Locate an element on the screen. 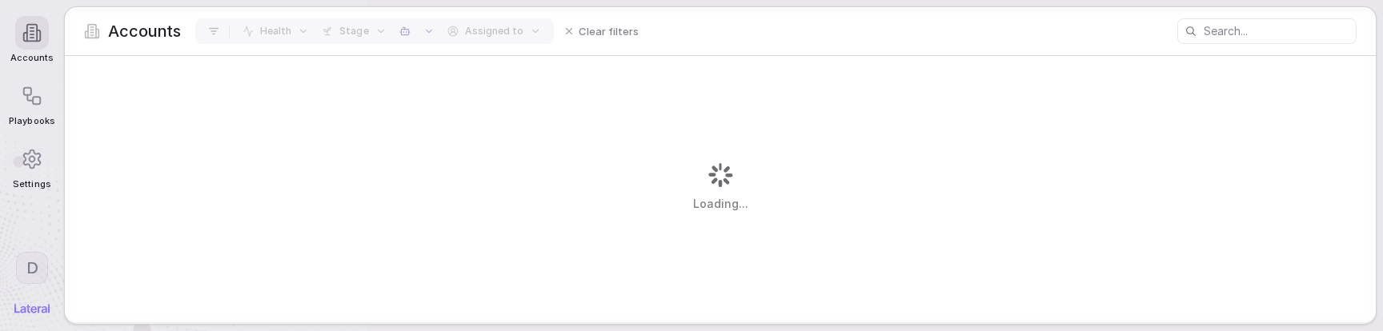 The width and height of the screenshot is (1383, 331). span: D is located at coordinates (32, 268).